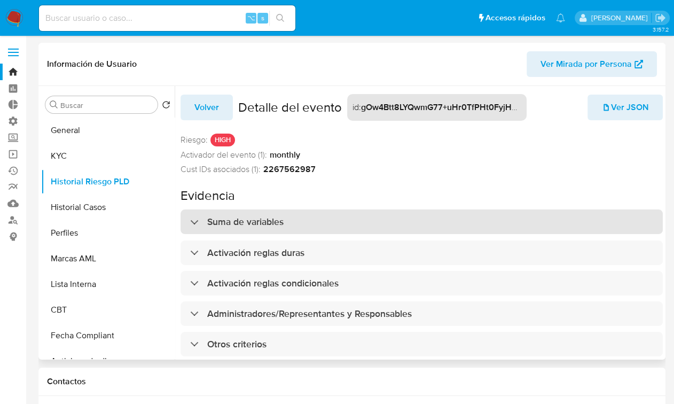 The height and width of the screenshot is (404, 674). Describe the element at coordinates (207, 107) in the screenshot. I see `span: Volver` at that location.